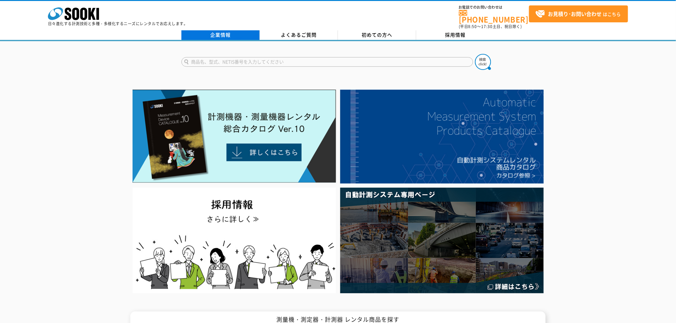  Describe the element at coordinates (575, 14) in the screenshot. I see `strong: お見積り･お問い合わせ` at that location.